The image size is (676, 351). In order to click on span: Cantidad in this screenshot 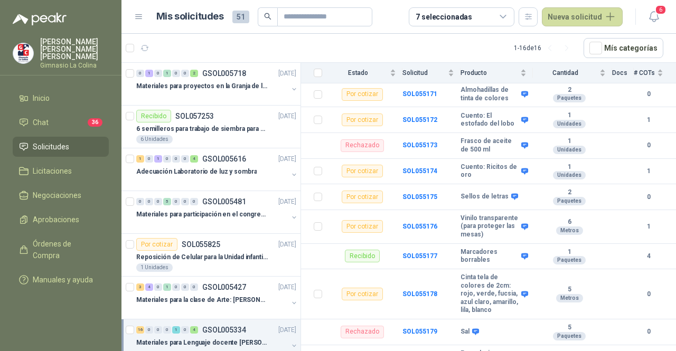, I will do `click(565, 73)`.